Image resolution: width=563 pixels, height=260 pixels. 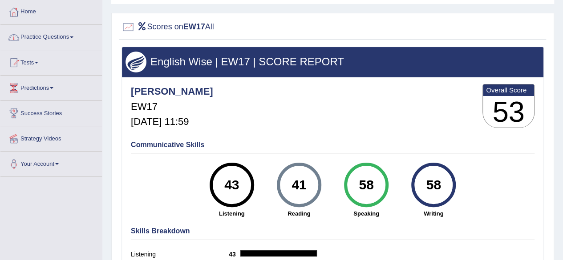 I want to click on strong: Listening, so click(x=231, y=214).